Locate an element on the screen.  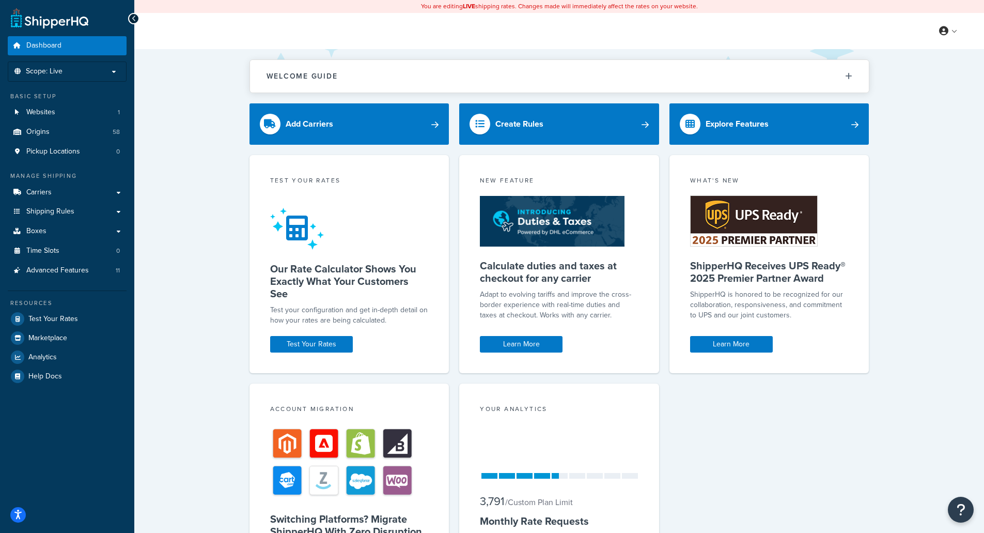
a: Dashboard is located at coordinates (67, 45).